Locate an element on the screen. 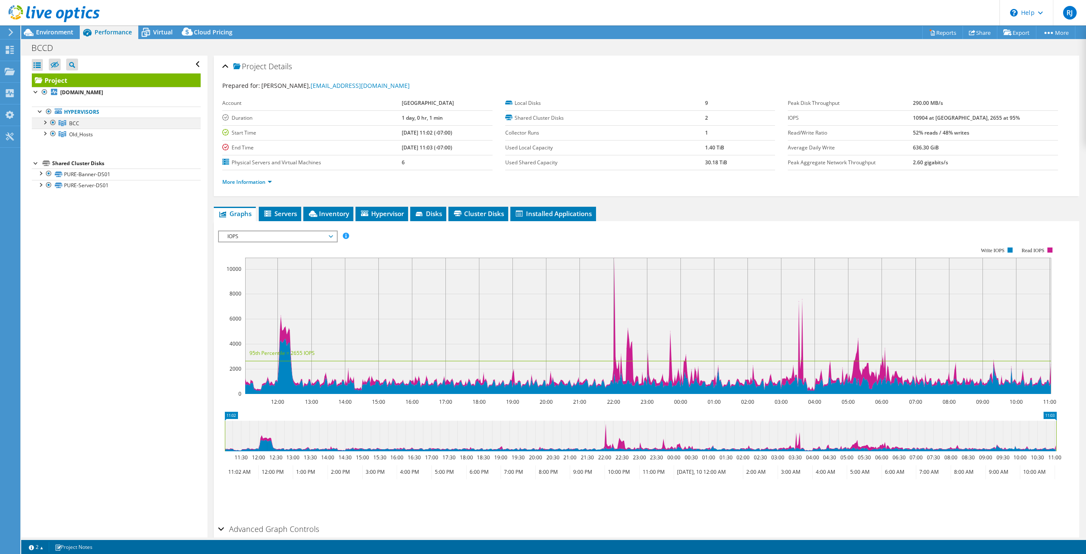 Image resolution: width=1086 pixels, height=554 pixels. text: 11:30 is located at coordinates (241, 457).